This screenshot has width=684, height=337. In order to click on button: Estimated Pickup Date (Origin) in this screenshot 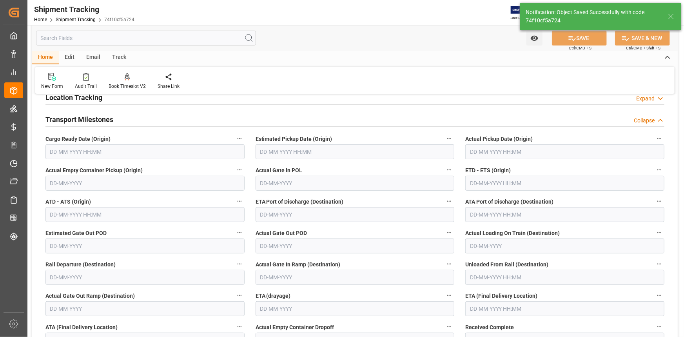, I will do `click(449, 138)`.